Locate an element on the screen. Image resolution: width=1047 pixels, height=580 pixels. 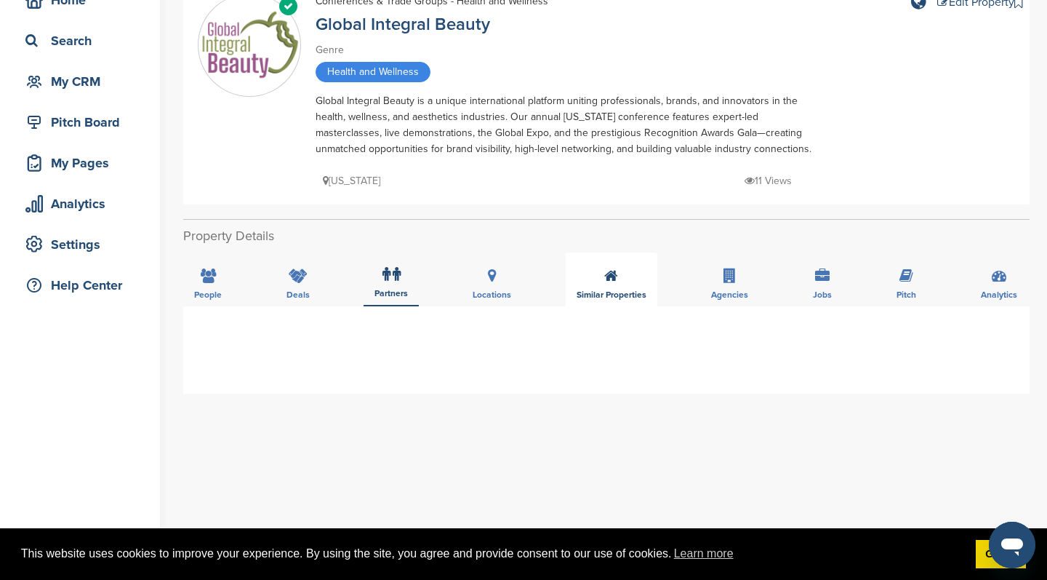
div: My CRM is located at coordinates (84, 81).